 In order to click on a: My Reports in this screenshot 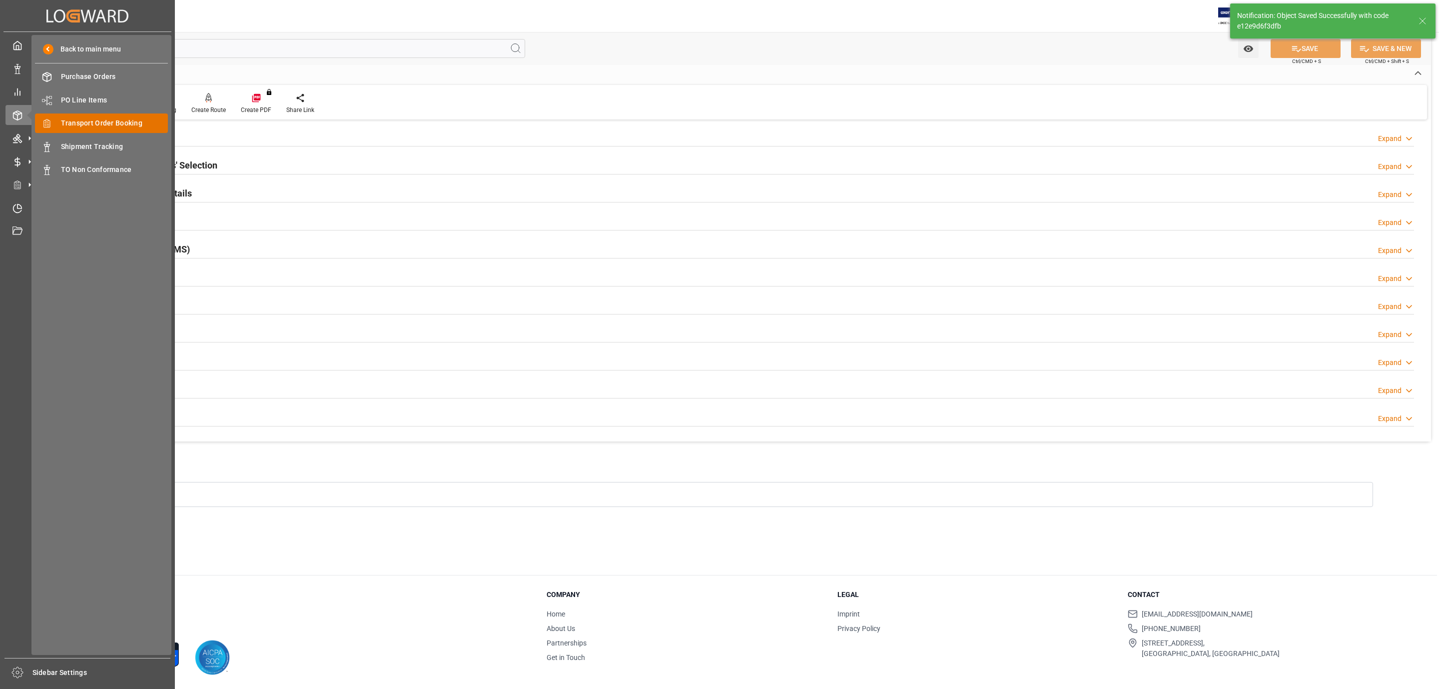, I will do `click(87, 91)`.